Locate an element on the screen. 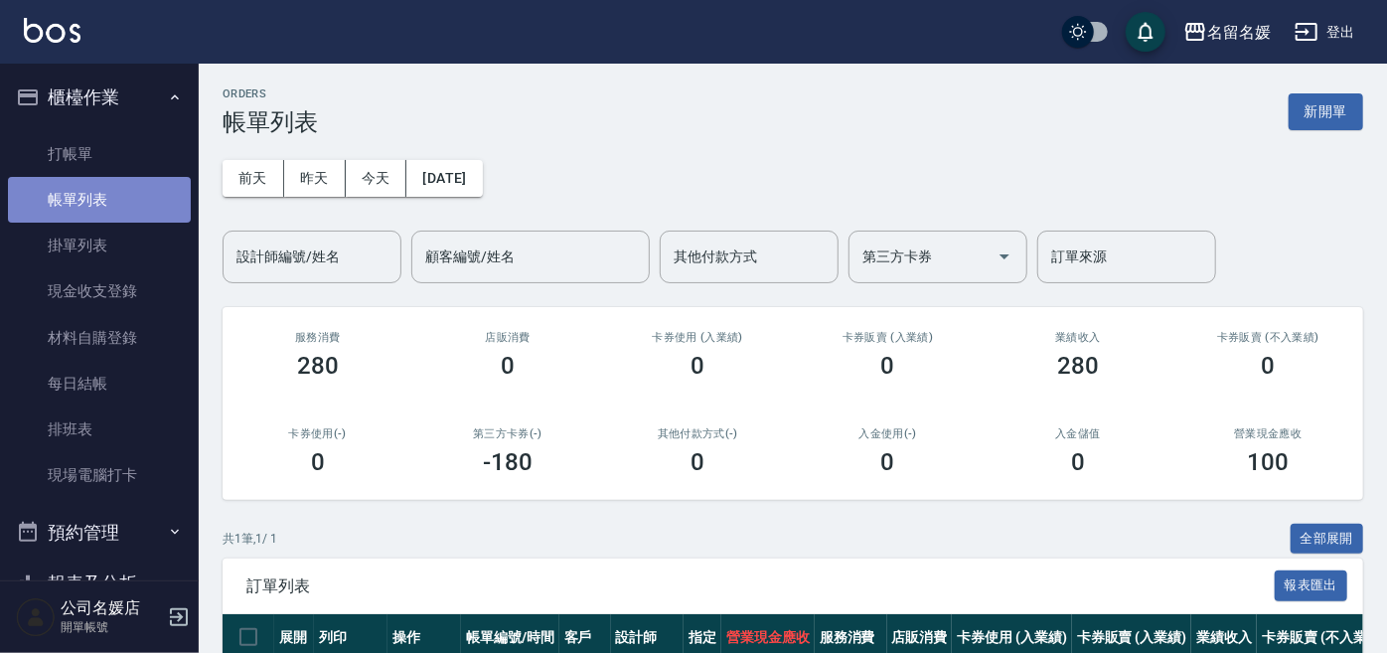 This screenshot has width=1387, height=653. h3: 帳單列表 is located at coordinates (270, 122).